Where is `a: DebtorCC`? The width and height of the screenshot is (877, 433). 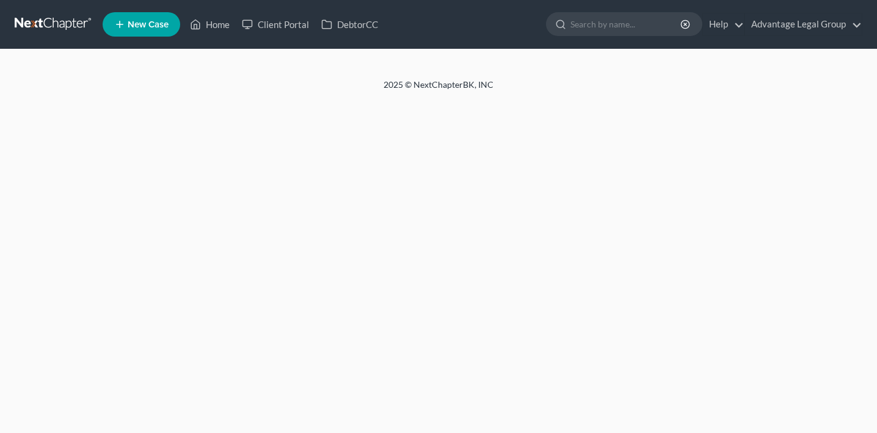
a: DebtorCC is located at coordinates (349, 24).